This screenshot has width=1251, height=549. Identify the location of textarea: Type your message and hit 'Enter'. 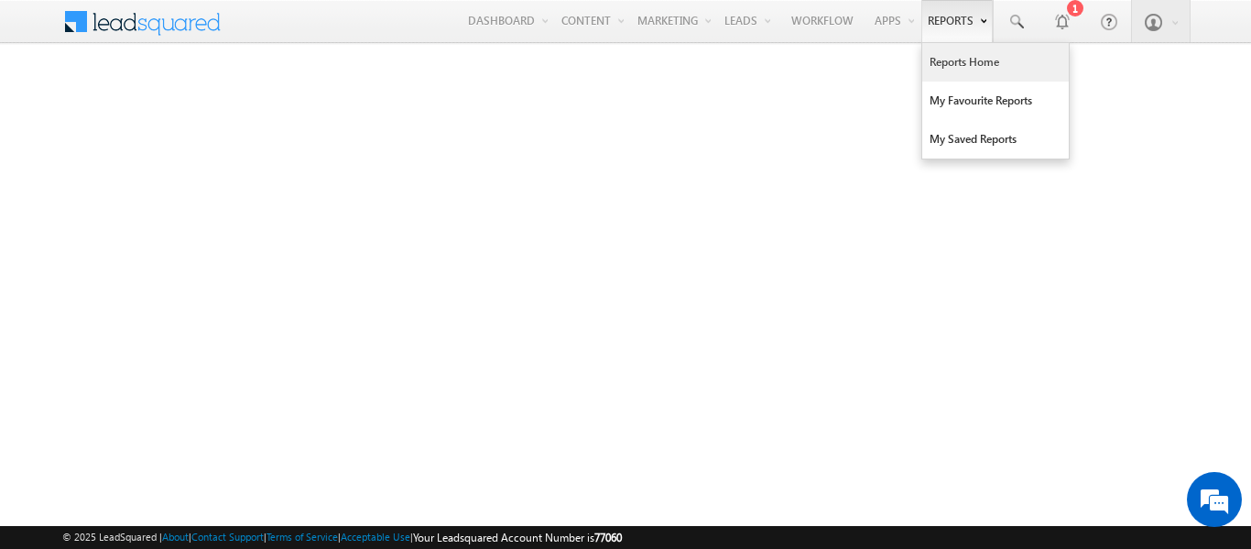
(179, 289).